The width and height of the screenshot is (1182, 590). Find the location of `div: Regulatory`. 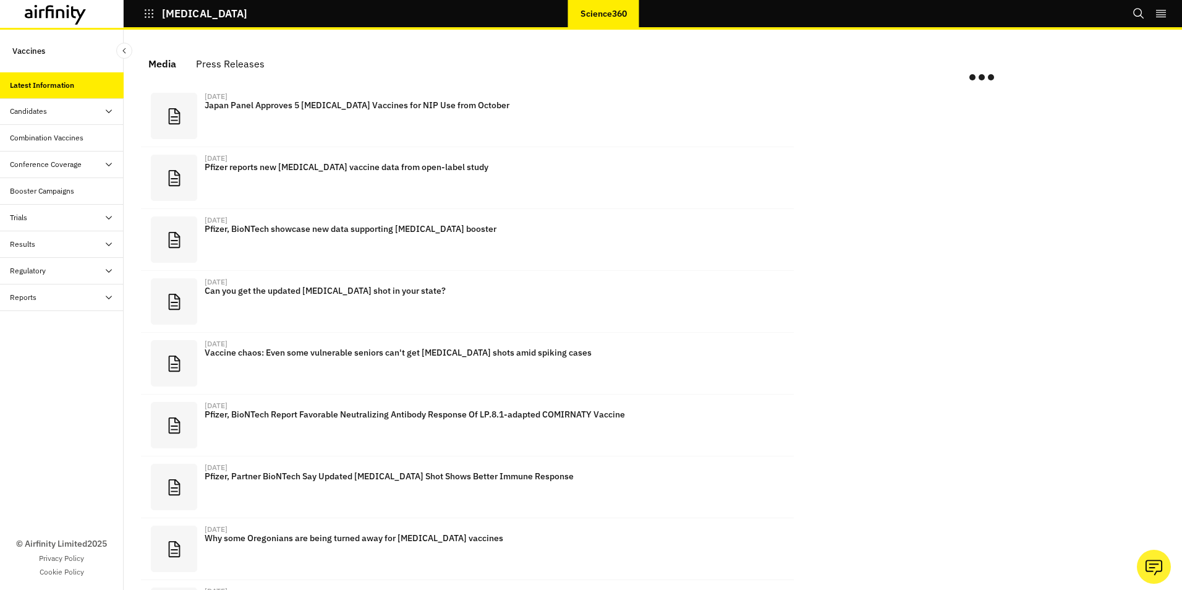

div: Regulatory is located at coordinates (28, 271).